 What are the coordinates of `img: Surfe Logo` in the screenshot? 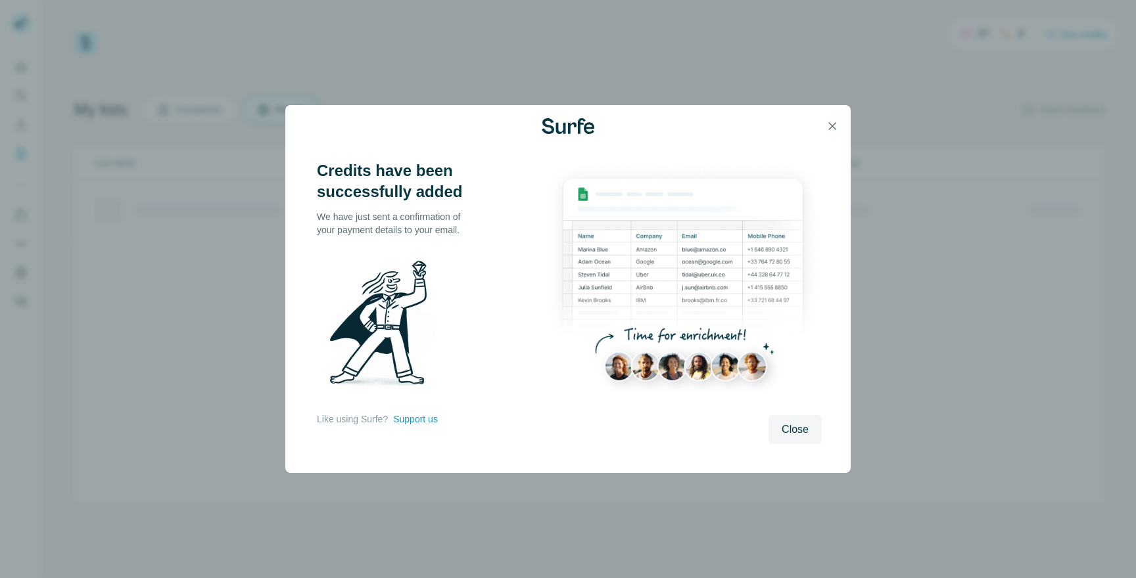 It's located at (568, 126).